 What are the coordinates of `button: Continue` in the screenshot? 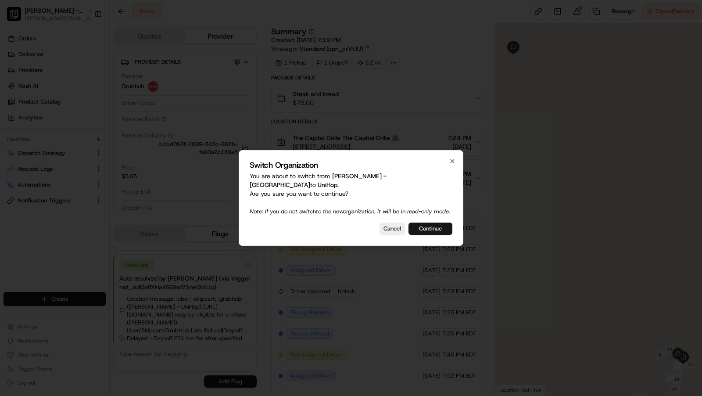 It's located at (430, 229).